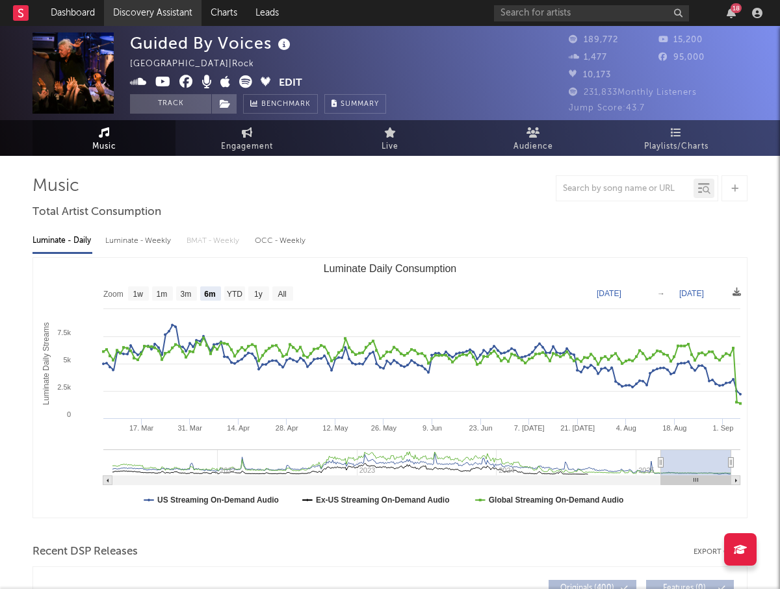 This screenshot has height=589, width=780. What do you see at coordinates (720, 552) in the screenshot?
I see `button: Export CSV` at bounding box center [720, 552].